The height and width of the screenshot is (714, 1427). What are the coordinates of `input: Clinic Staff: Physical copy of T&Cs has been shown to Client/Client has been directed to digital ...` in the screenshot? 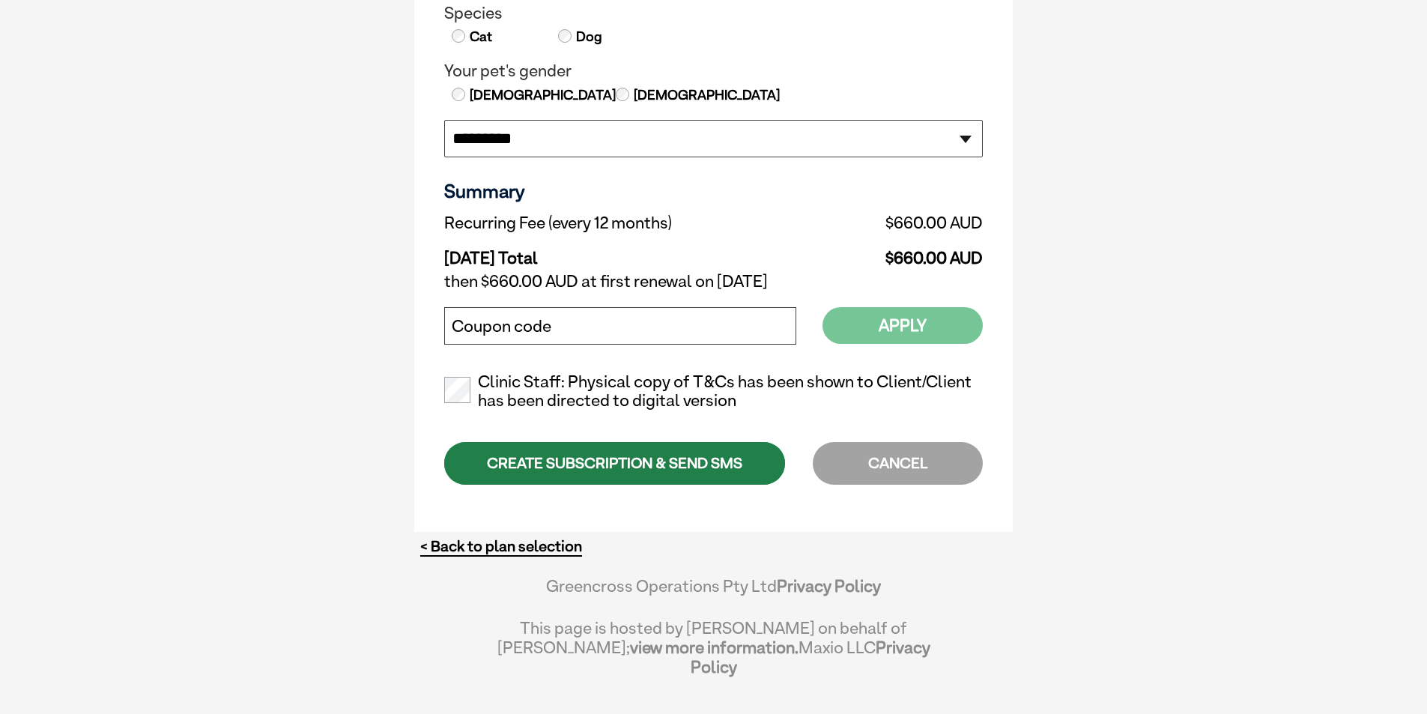 It's located at (457, 390).